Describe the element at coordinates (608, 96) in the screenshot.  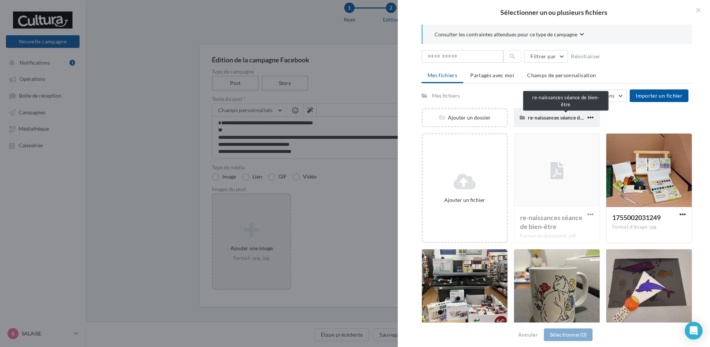
I see `button: Actions` at that location.